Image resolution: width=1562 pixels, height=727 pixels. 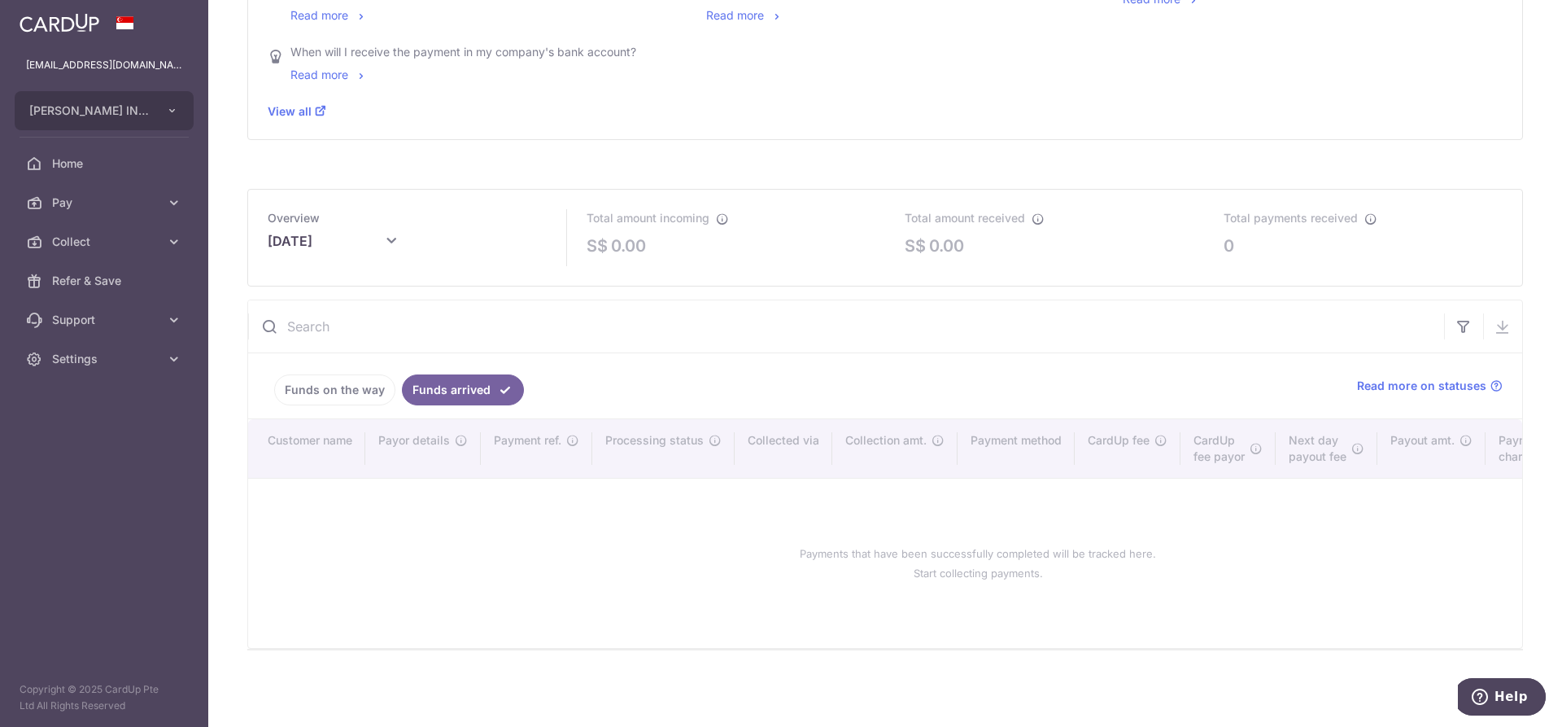 What do you see at coordinates (1430, 386) in the screenshot?
I see `a: Read more on statuses` at bounding box center [1430, 386].